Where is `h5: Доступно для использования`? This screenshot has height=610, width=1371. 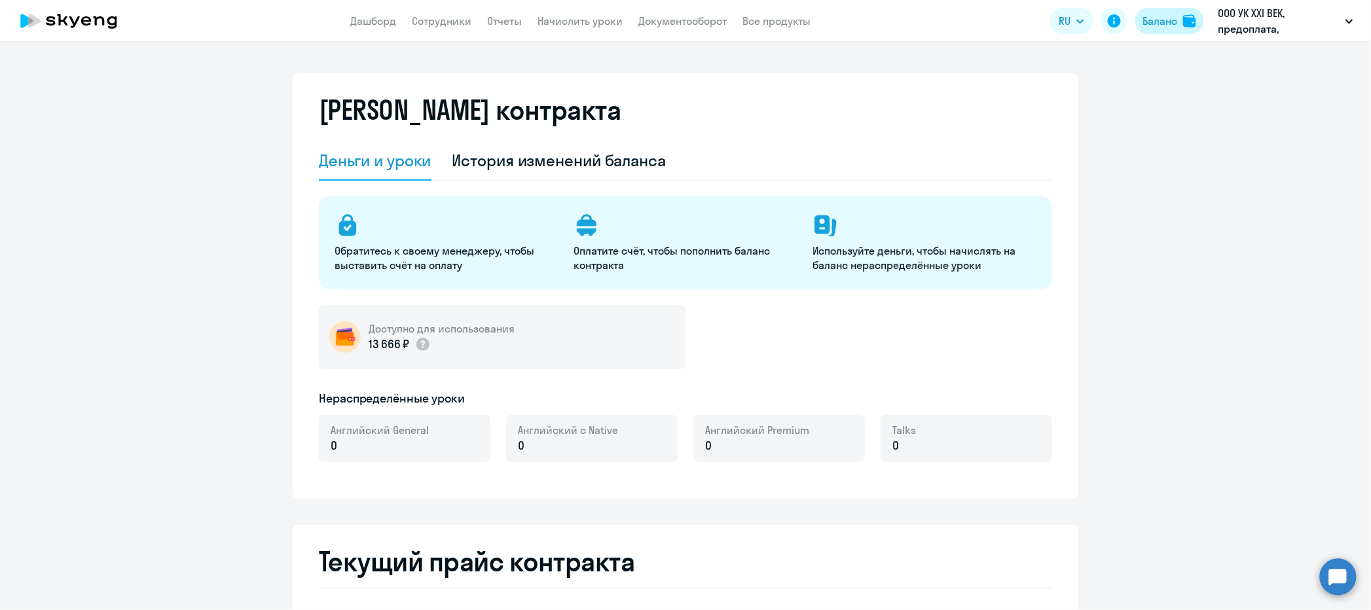 h5: Доступно для использования is located at coordinates (441, 329).